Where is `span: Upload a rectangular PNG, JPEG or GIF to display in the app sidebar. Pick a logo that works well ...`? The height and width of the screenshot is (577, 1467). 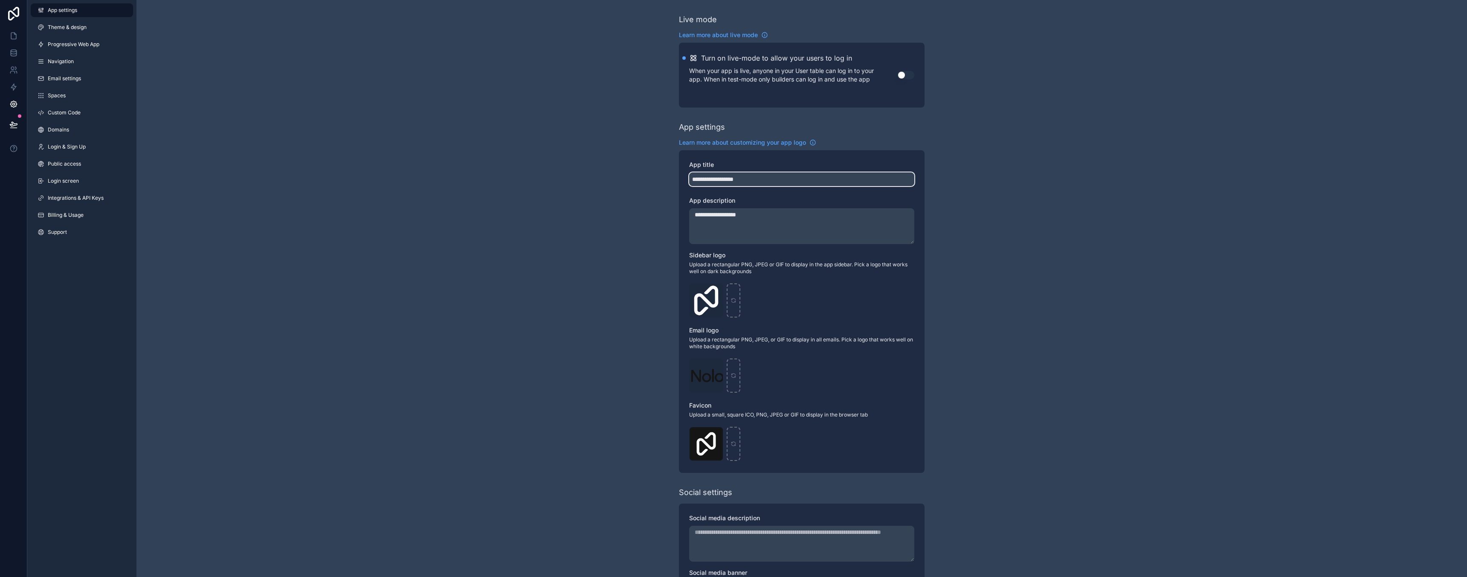
span: Upload a rectangular PNG, JPEG or GIF to display in the app sidebar. Pick a logo that works well ... is located at coordinates (802, 268).